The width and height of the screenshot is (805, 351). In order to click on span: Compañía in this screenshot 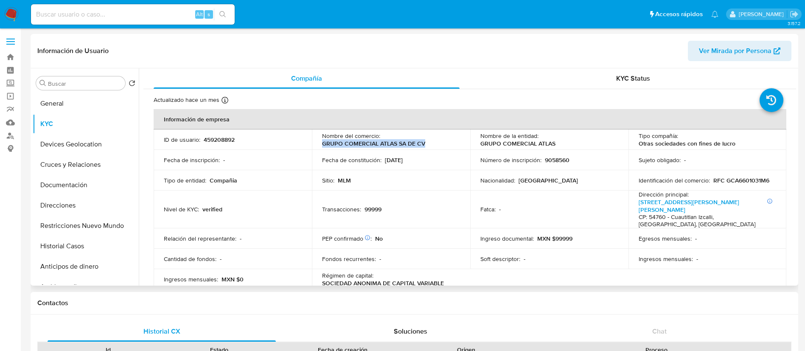, I will do `click(307, 78)`.